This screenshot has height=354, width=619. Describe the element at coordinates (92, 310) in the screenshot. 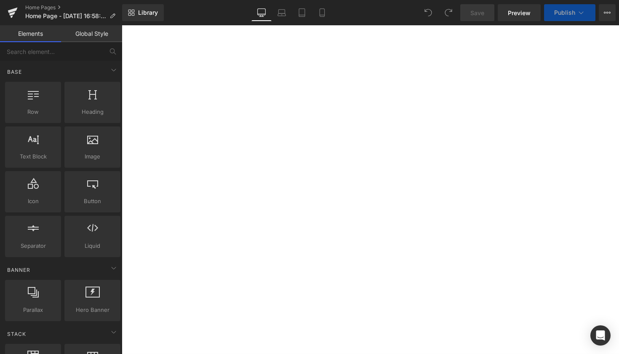

I see `span: Hero Banner` at that location.